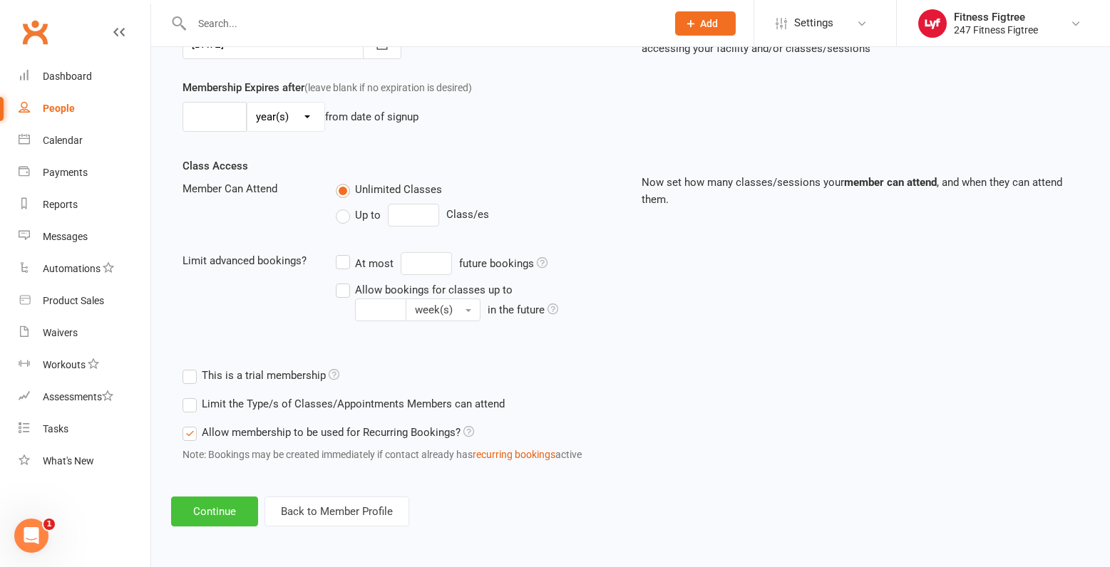 This screenshot has height=567, width=1110. Describe the element at coordinates (248, 261) in the screenshot. I see `div: Limit advanced bookings?` at that location.